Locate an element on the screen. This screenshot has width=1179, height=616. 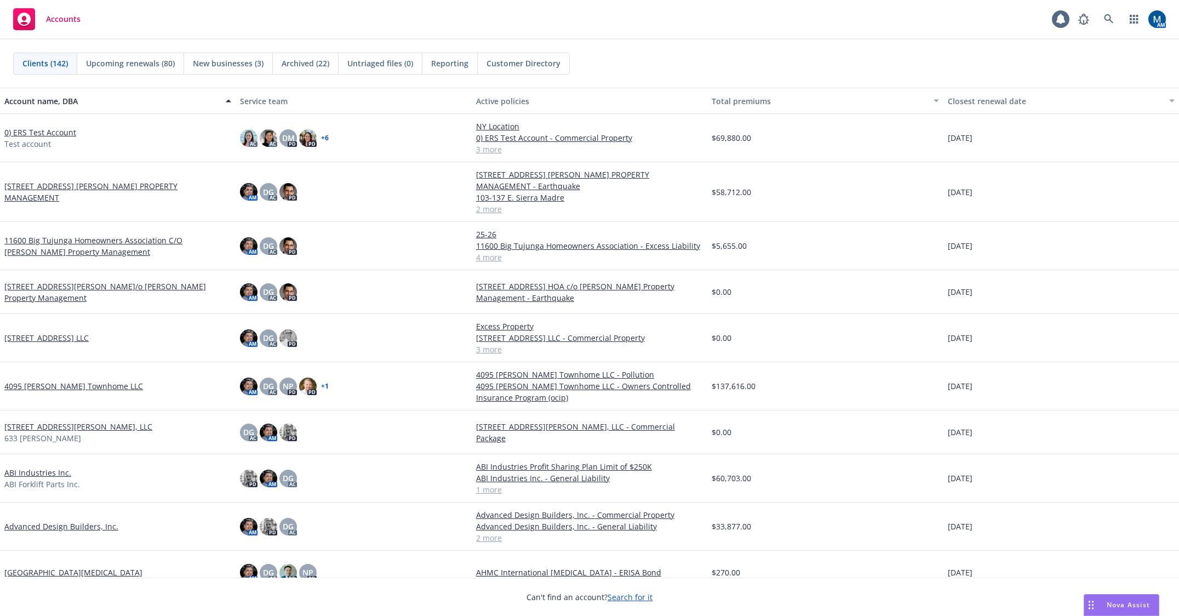
span: $60,703.00 is located at coordinates (731, 478).